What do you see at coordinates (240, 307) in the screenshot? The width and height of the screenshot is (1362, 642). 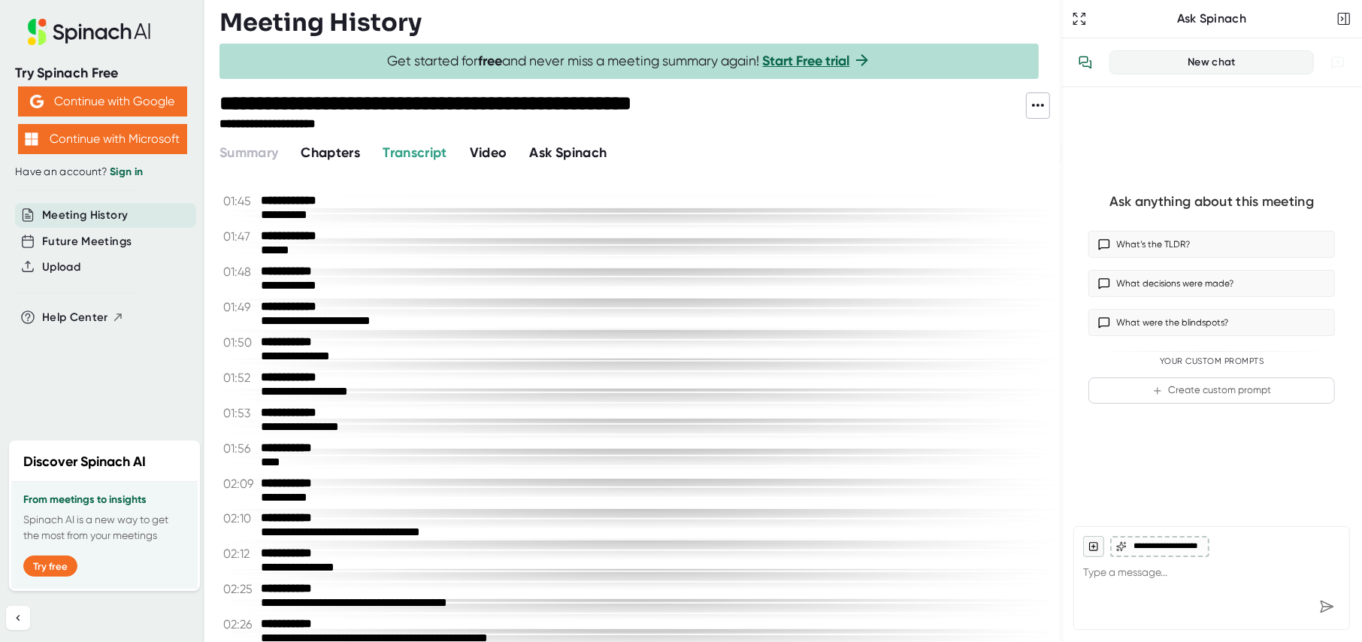 I see `span: 01:49` at bounding box center [240, 307].